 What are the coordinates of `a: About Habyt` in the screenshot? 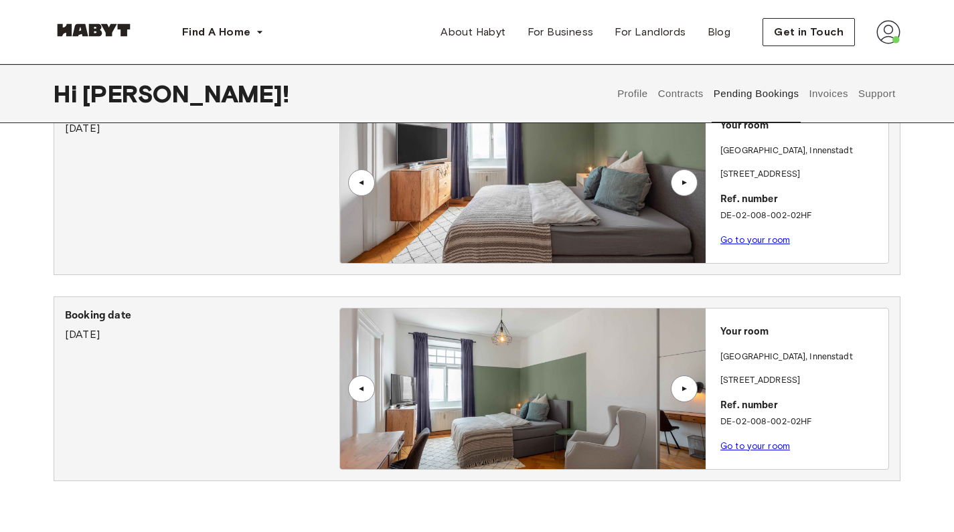 It's located at (472, 32).